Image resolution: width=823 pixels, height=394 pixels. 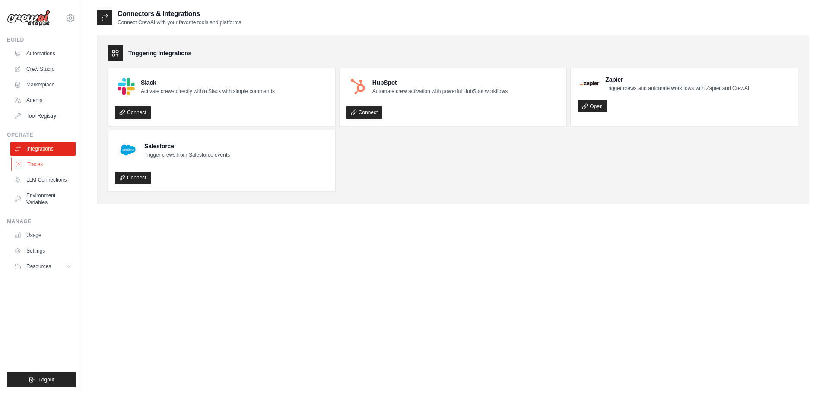 What do you see at coordinates (43, 85) in the screenshot?
I see `a: Marketplace` at bounding box center [43, 85].